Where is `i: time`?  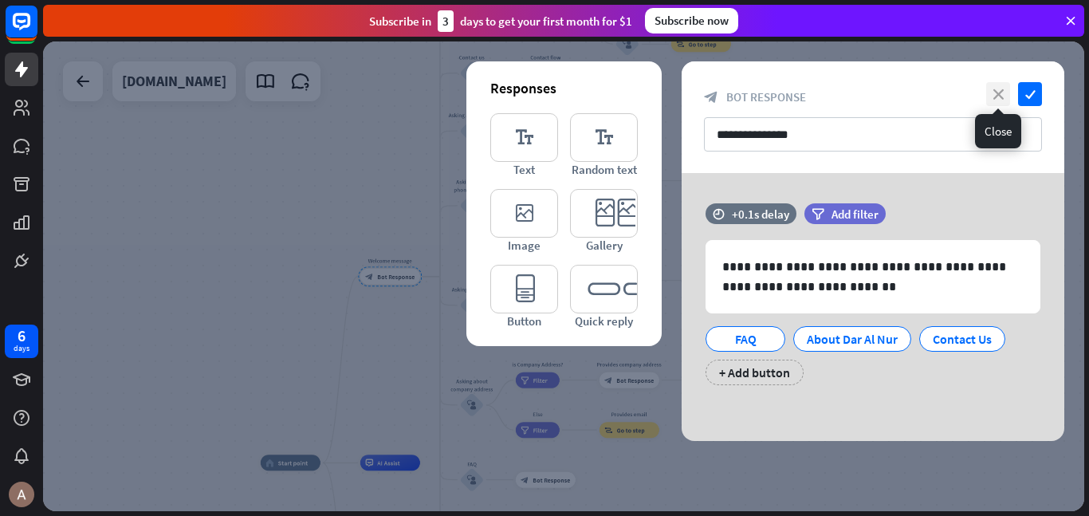 i: time is located at coordinates (719, 214).